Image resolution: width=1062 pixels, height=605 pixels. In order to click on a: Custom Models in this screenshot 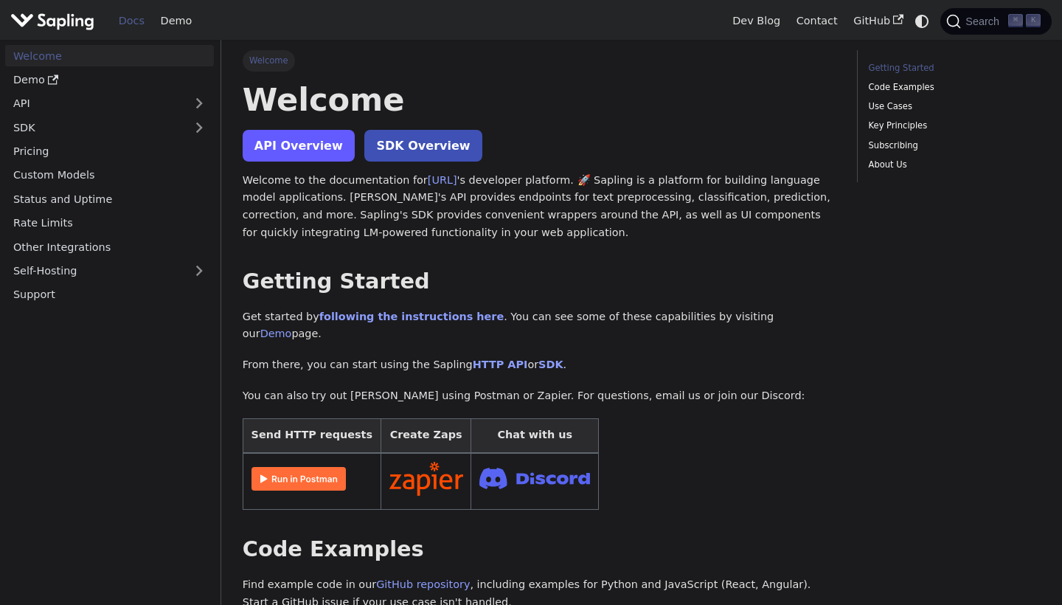, I will do `click(109, 175)`.